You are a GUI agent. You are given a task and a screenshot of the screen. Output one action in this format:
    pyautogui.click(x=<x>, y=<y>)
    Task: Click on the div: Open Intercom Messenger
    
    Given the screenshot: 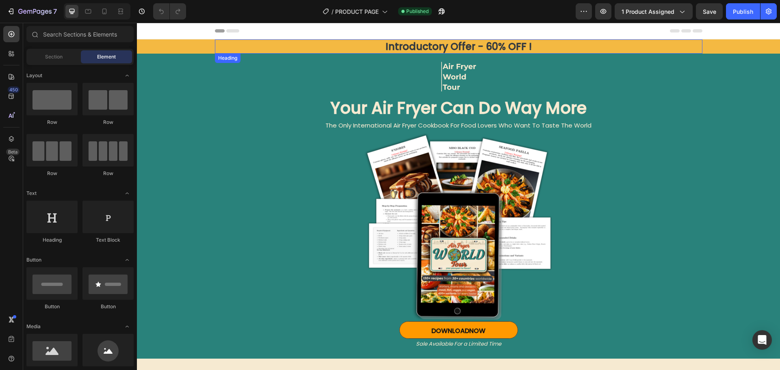 What is the action you would take?
    pyautogui.click(x=762, y=340)
    